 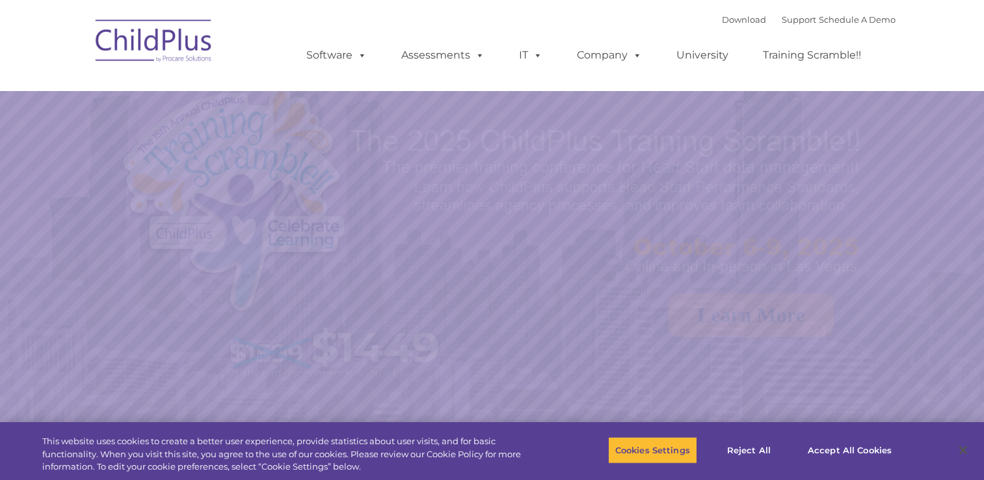 I want to click on button: Cookies Settings, so click(x=652, y=450).